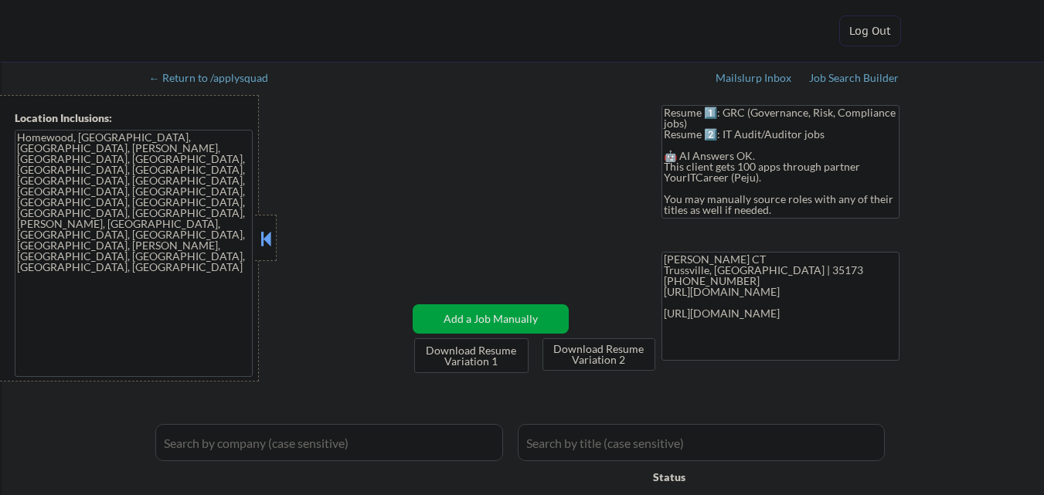  I want to click on input: Search by title (case sensitive), so click(701, 443).